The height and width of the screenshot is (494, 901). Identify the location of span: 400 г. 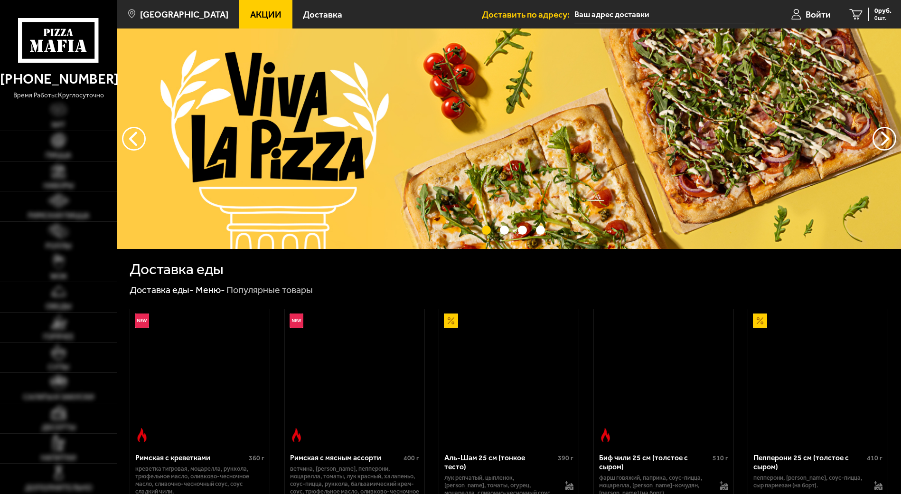
(411, 458).